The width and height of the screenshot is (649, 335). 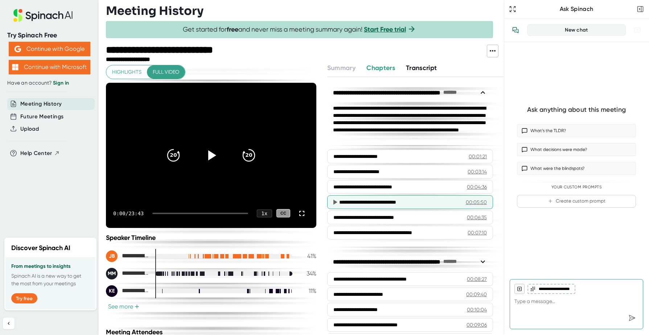 What do you see at coordinates (577, 201) in the screenshot?
I see `button: Create custom prompt` at bounding box center [577, 201].